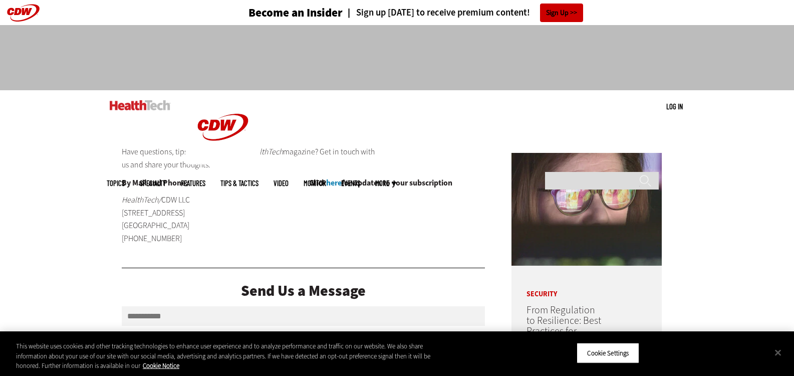  I want to click on span: Specialty, so click(153, 183).